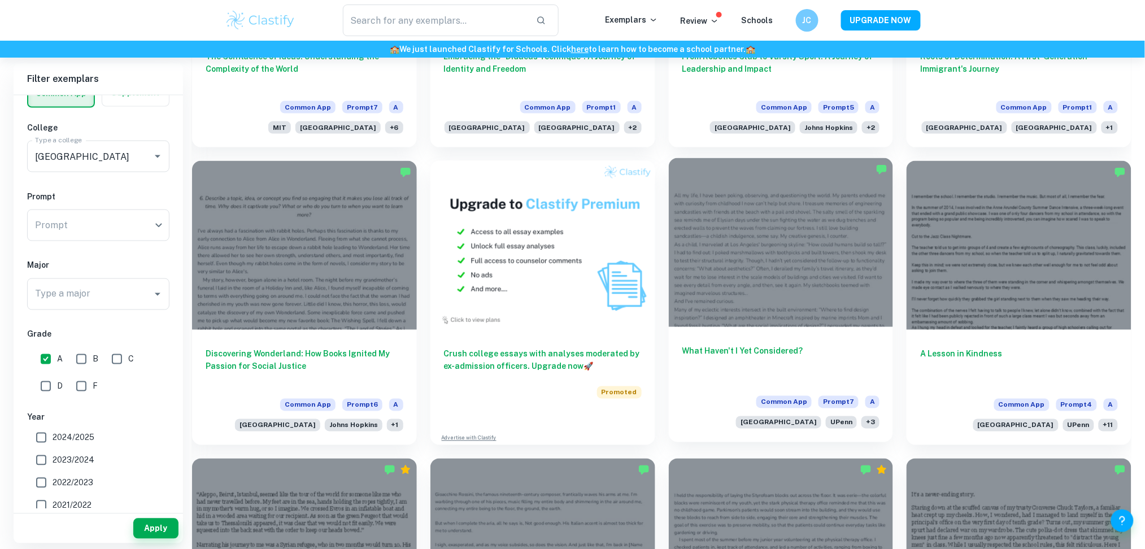 This screenshot has width=1145, height=549. What do you see at coordinates (1109, 426) in the screenshot?
I see `span: + 11` at bounding box center [1109, 426].